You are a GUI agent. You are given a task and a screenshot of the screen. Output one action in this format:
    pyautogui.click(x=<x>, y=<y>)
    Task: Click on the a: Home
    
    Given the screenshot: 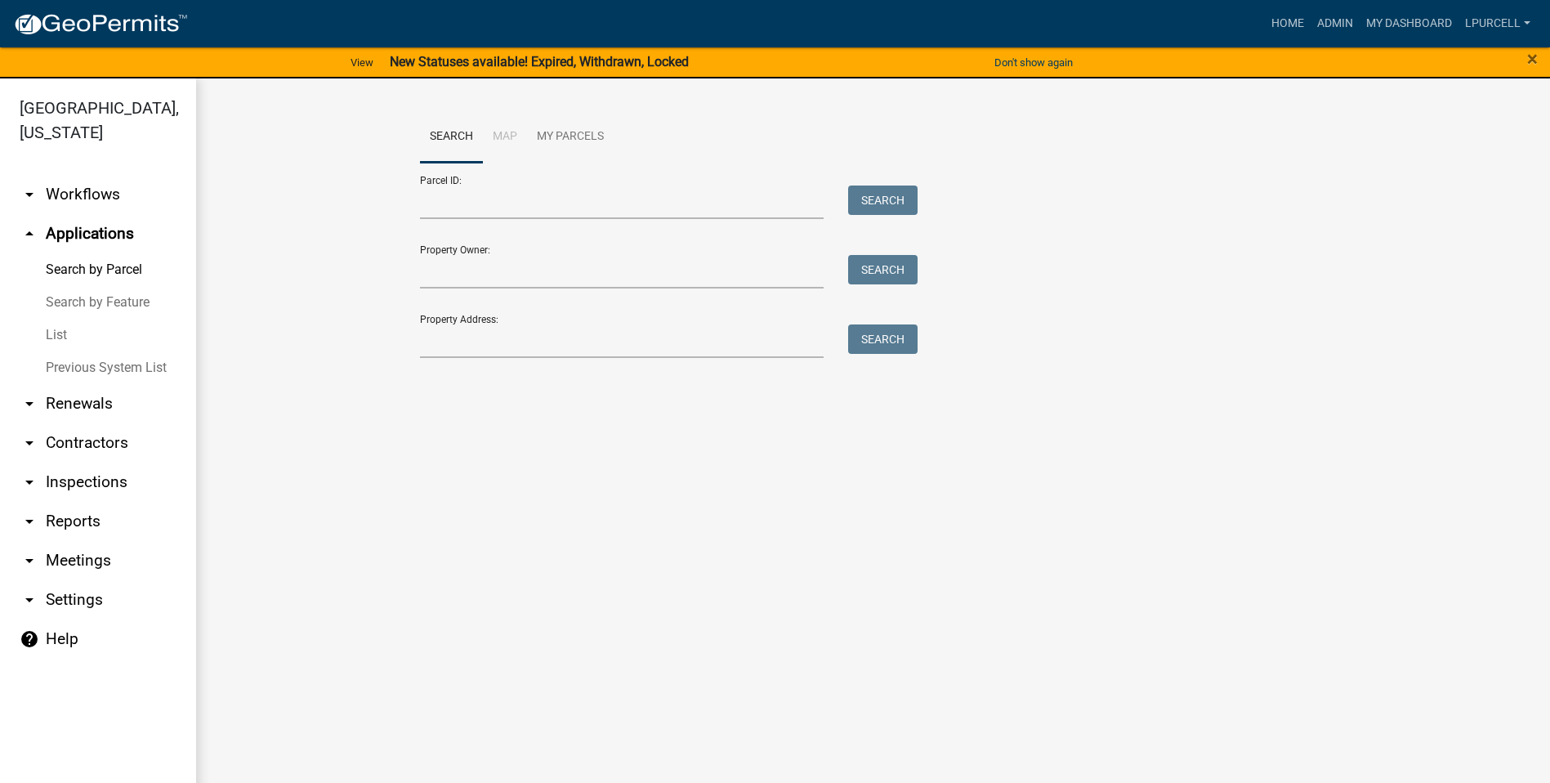 What is the action you would take?
    pyautogui.click(x=1288, y=24)
    